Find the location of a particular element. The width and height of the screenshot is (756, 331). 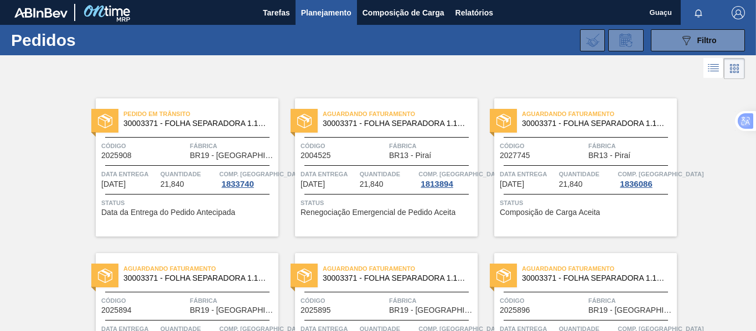

span: Renegociação Emergencial de Pedido Aceita is located at coordinates (378, 212).